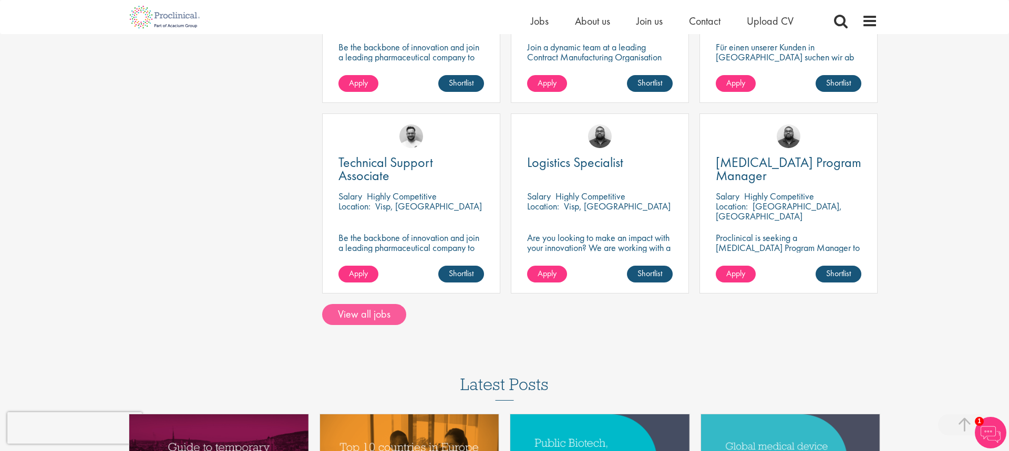 This screenshot has width=1009, height=451. Describe the element at coordinates (600, 67) in the screenshot. I see `p: Join a dynamic team at a leading Contract Manufacturing Organisation (CMO) and contribute to grou...` at that location.